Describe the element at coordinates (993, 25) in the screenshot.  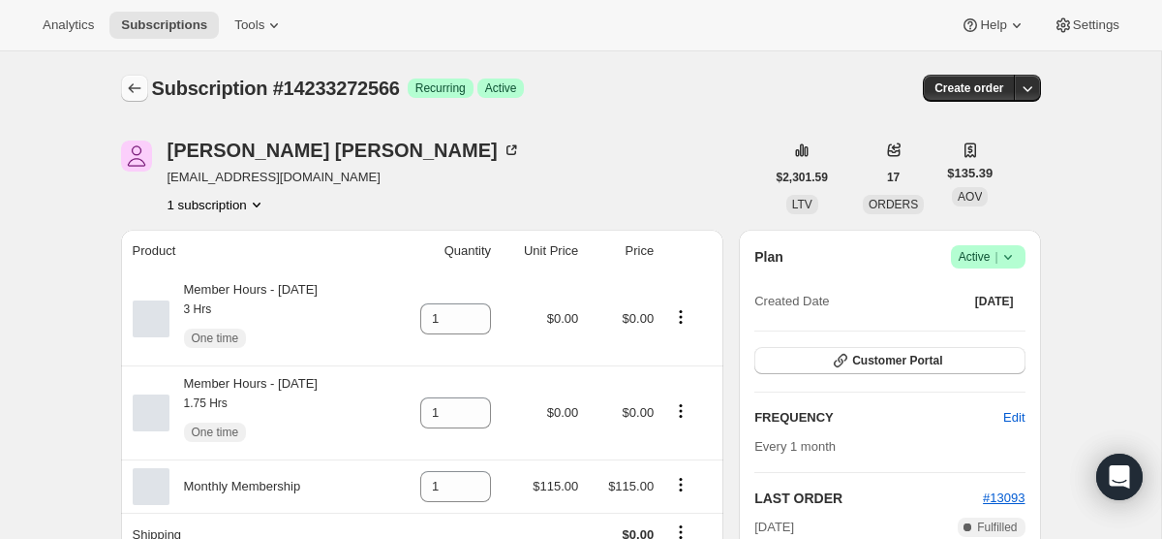
I see `button: Help` at that location.